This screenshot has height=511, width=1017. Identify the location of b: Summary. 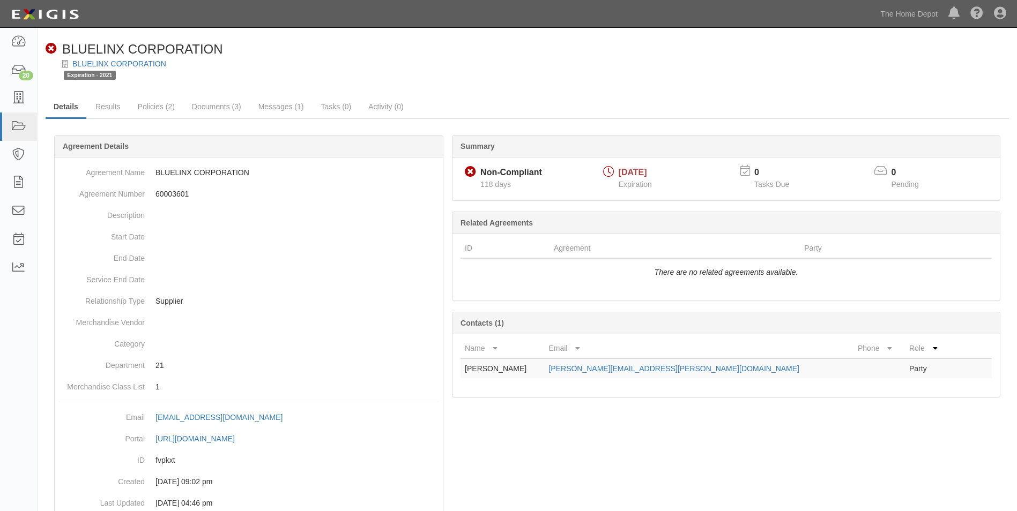
(478, 146).